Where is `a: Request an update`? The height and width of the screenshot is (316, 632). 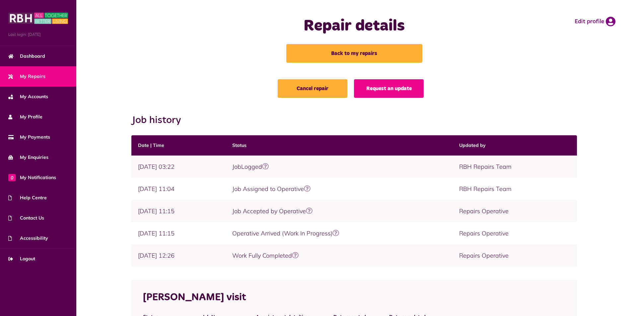 a: Request an update is located at coordinates (389, 89).